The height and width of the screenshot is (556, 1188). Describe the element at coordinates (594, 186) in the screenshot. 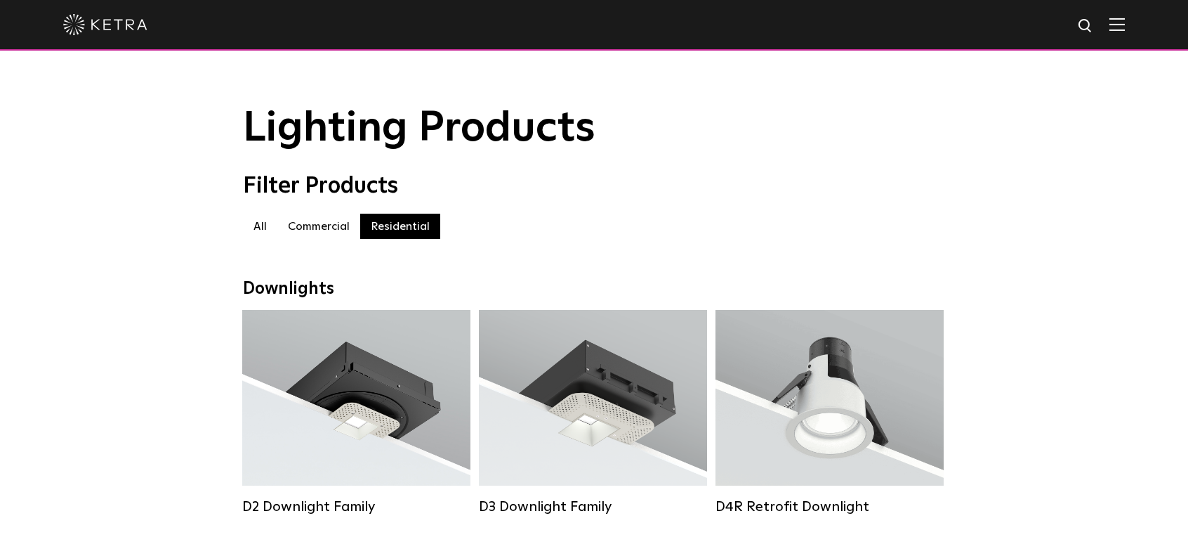

I see `div: Filter Products` at that location.